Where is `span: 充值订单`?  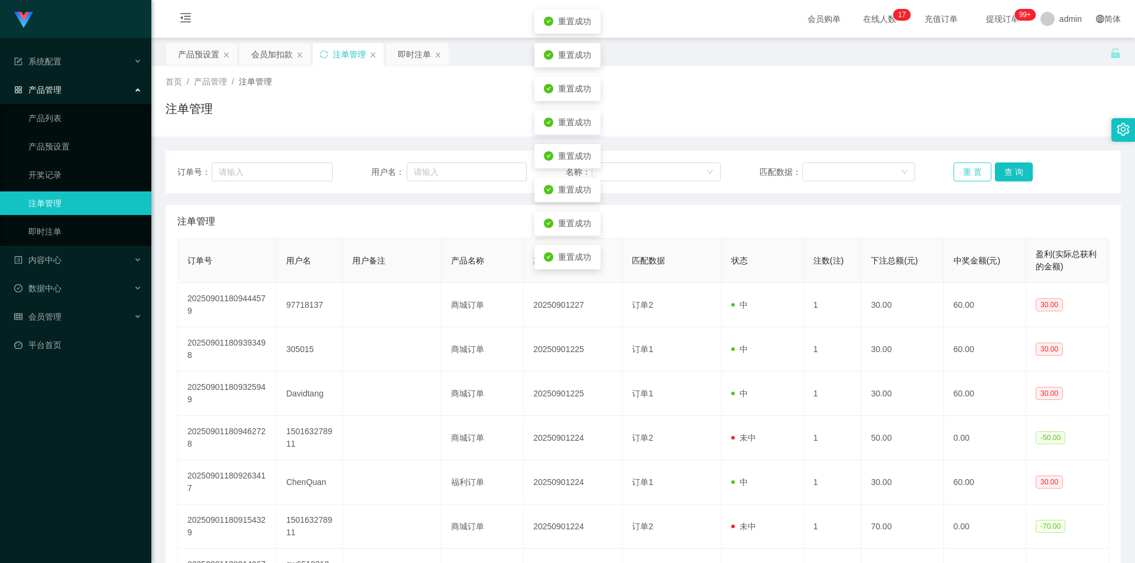 span: 充值订单 is located at coordinates (941, 19).